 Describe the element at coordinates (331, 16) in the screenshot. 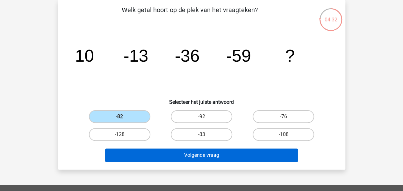

I see `div: 04:32` at that location.